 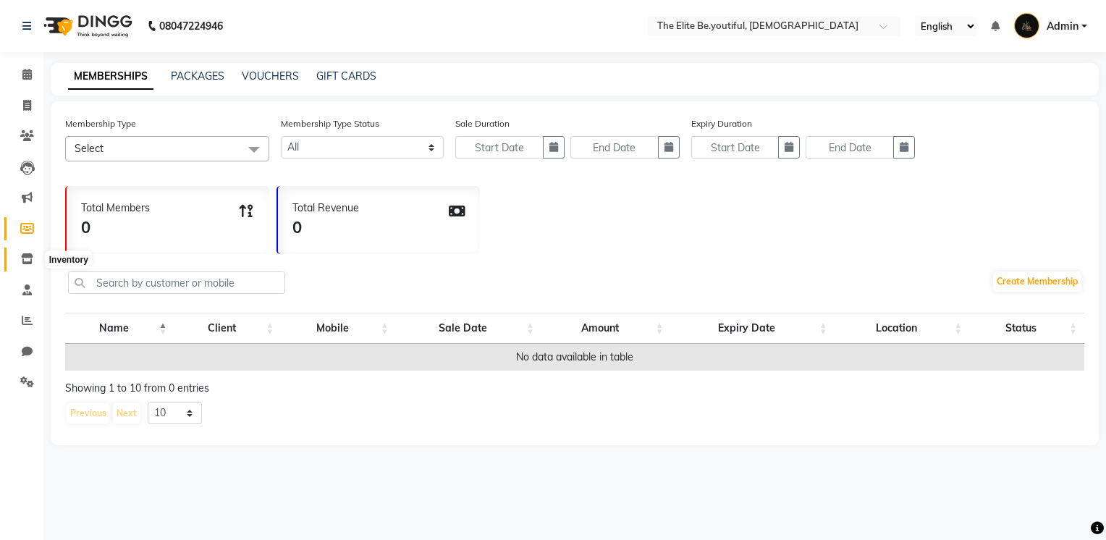 I want to click on a: MEMBERSHIPS, so click(x=111, y=77).